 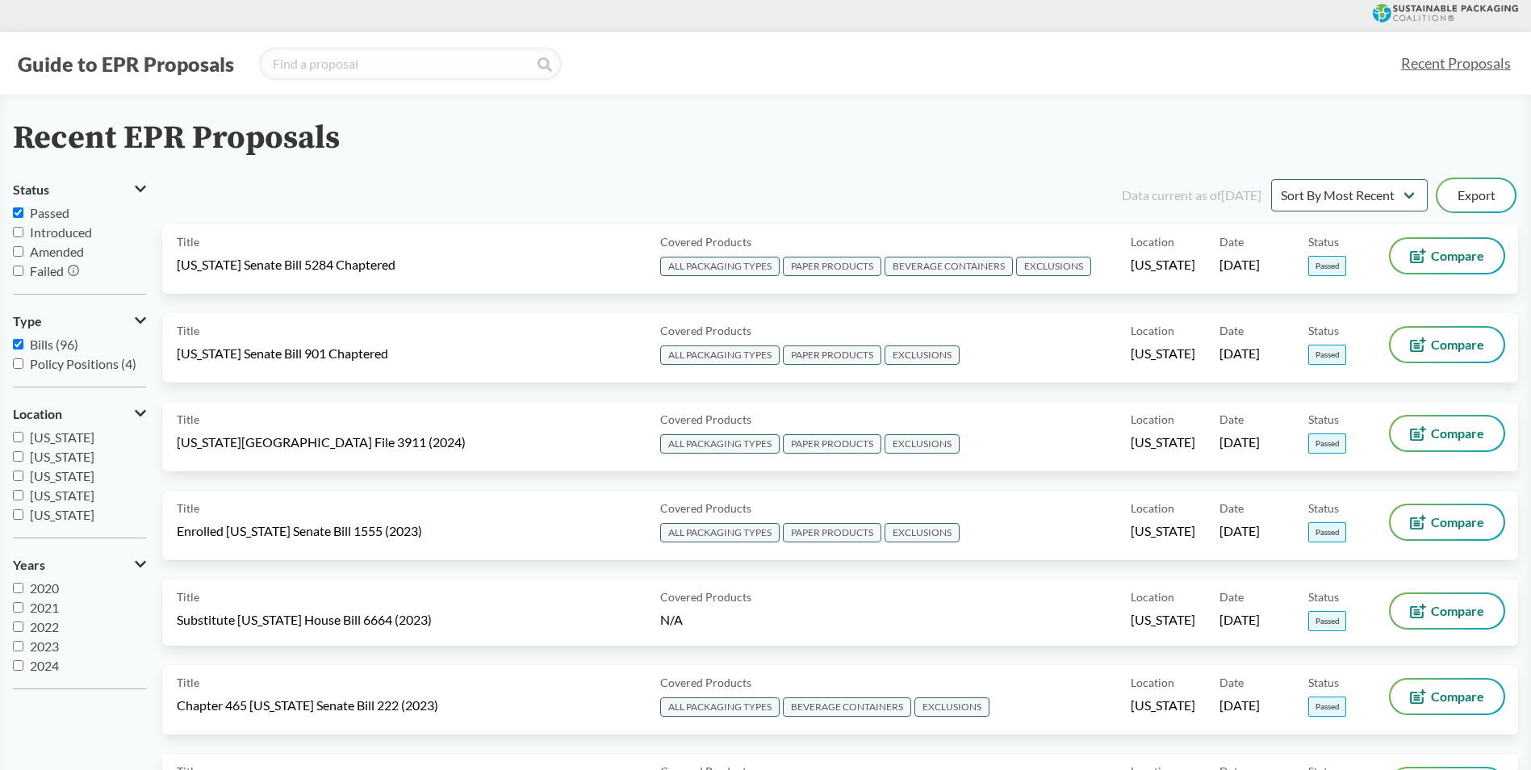 What do you see at coordinates (126, 64) in the screenshot?
I see `button: Guide to EPR Proposals` at bounding box center [126, 64].